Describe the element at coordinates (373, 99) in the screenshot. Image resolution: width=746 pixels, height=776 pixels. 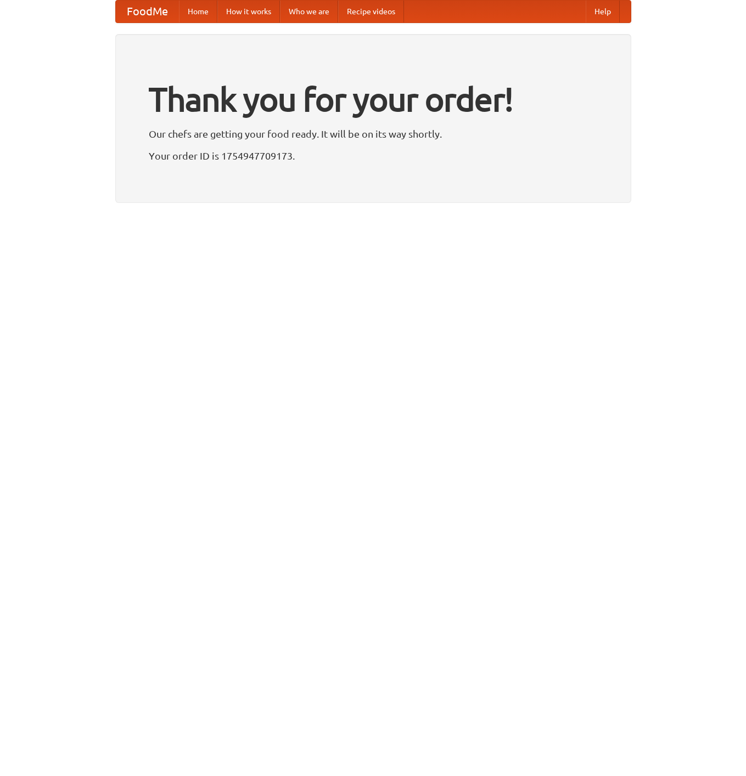
I see `h1: Thank you for your order!` at that location.